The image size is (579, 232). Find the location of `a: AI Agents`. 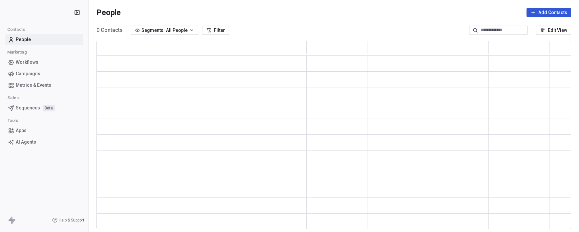

a: AI Agents is located at coordinates (44, 142).